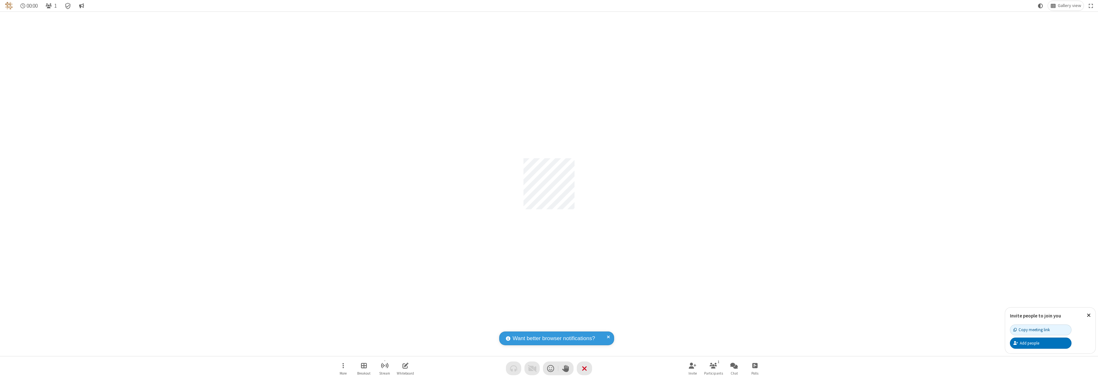 The width and height of the screenshot is (1098, 380). Describe the element at coordinates (32, 6) in the screenshot. I see `span: 00:00` at that location.